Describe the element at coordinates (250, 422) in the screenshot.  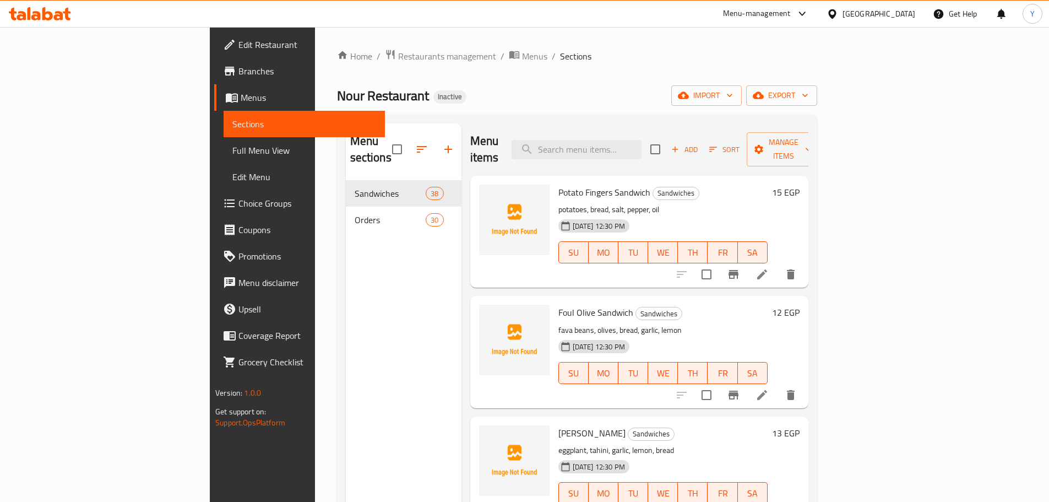
I see `a: Support.OpsPlatform` at that location.